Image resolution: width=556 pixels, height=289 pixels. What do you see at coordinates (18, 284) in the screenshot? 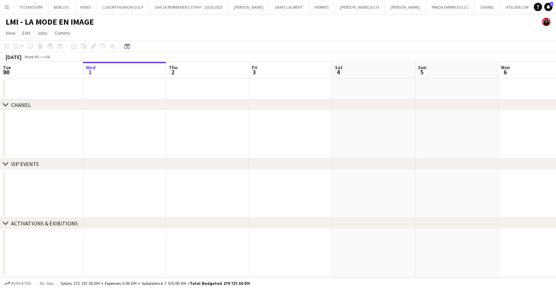
I see `button: Budgeted` at bounding box center [18, 284].